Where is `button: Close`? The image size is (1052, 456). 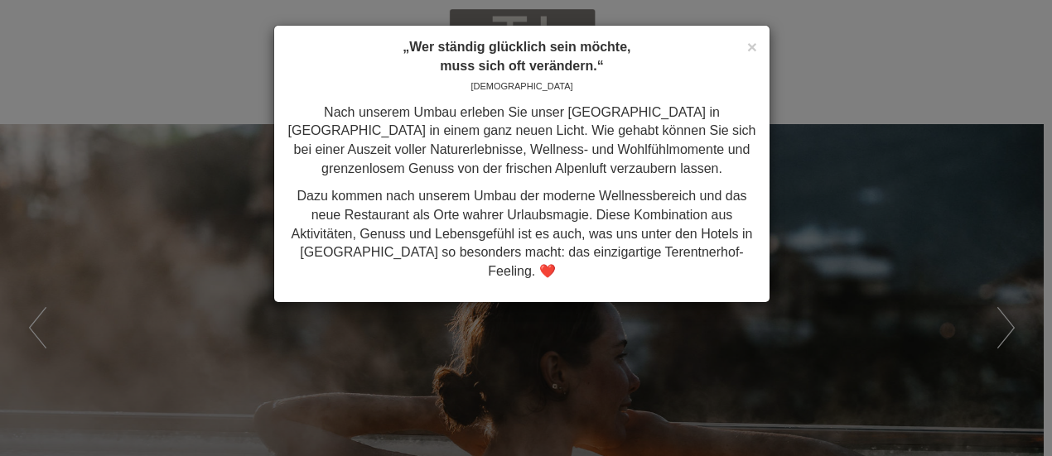
button: Close is located at coordinates (752, 46).